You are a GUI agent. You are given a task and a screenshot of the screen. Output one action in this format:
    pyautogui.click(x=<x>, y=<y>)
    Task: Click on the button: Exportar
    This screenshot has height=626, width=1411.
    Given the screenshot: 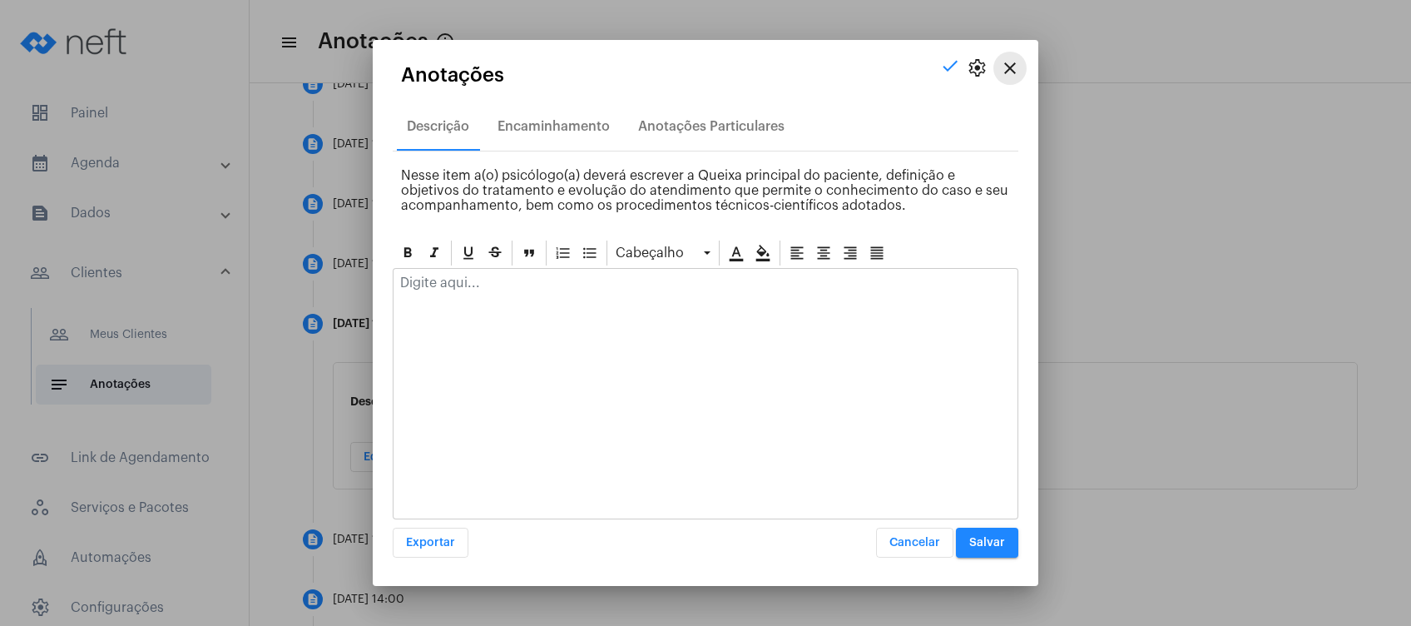 What is the action you would take?
    pyautogui.click(x=430, y=542)
    